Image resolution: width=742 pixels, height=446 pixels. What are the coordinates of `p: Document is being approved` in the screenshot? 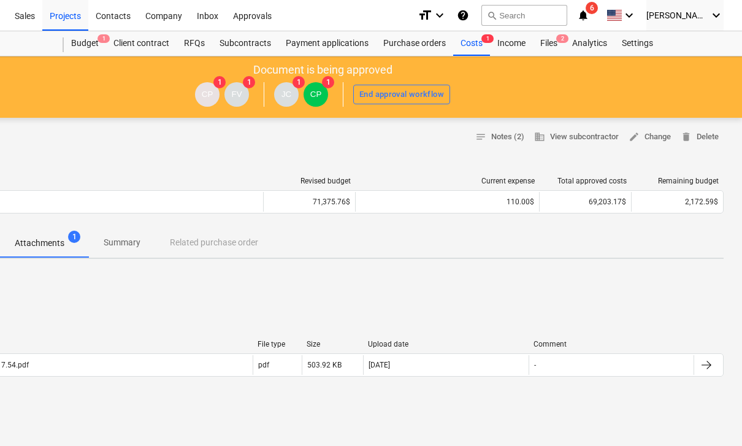 It's located at (323, 70).